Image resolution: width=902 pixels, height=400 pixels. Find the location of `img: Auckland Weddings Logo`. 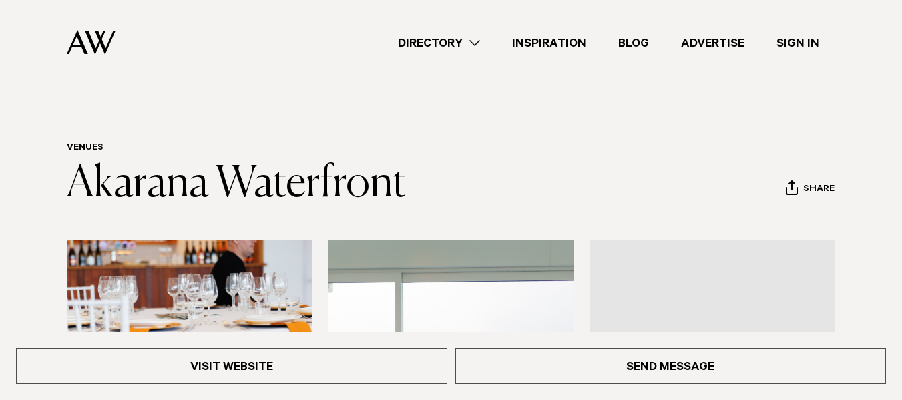

img: Auckland Weddings Logo is located at coordinates (91, 42).